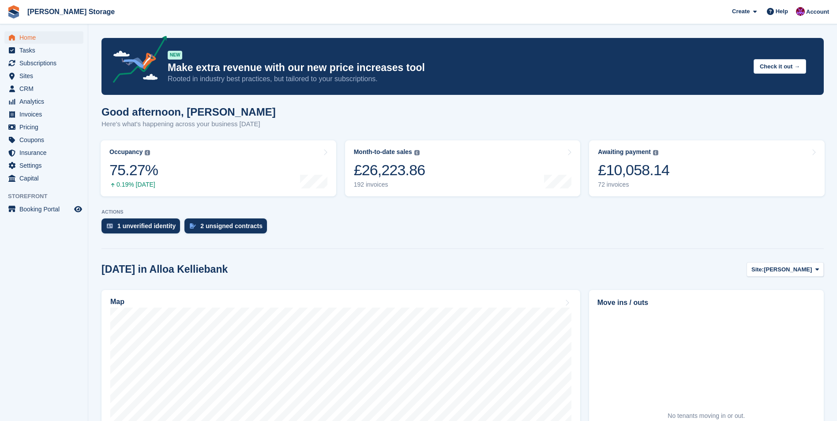 This screenshot has height=421, width=837. Describe the element at coordinates (706, 415) in the screenshot. I see `div: No tenants moving in or out.` at that location.